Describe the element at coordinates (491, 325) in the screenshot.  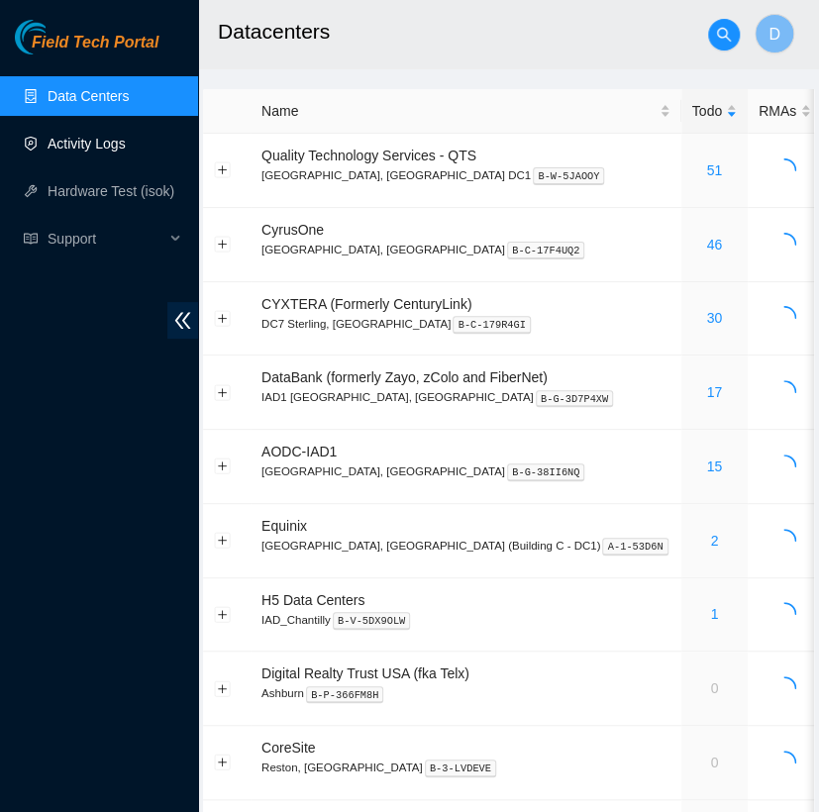
I see `kbd: B-C-179R4GI` at that location.